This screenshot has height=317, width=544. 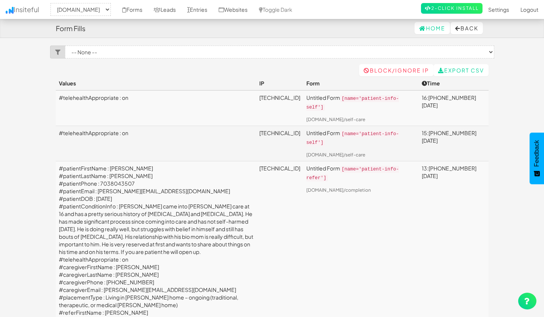 What do you see at coordinates (396, 70) in the screenshot?
I see `a: Block/Ignore IP` at bounding box center [396, 70].